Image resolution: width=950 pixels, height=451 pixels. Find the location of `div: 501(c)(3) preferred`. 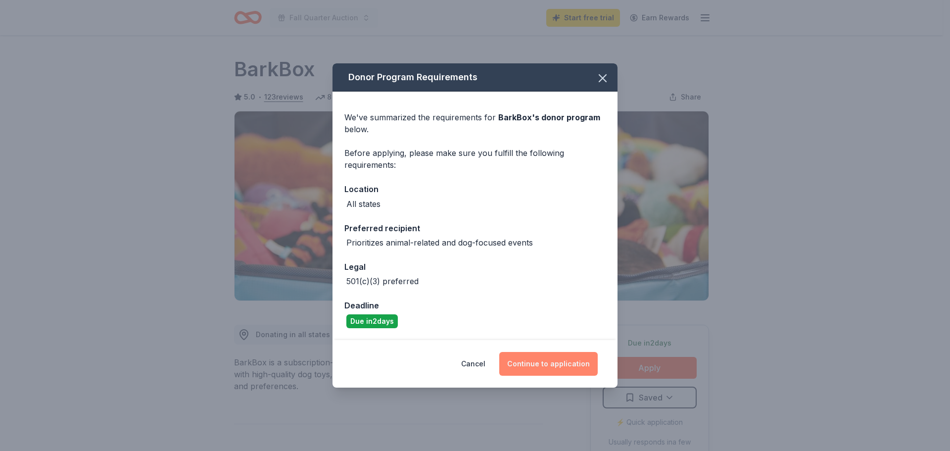

div: 501(c)(3) preferred is located at coordinates (382, 281).